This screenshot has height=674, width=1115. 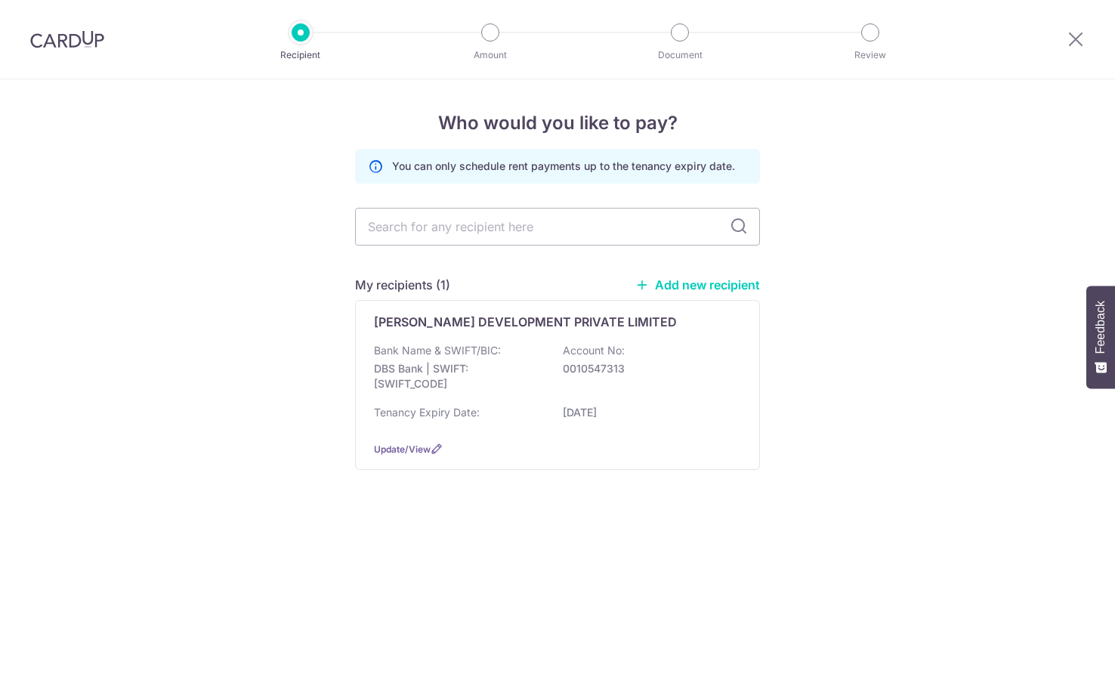 I want to click on p: Tenancy Expiry Date:, so click(x=427, y=412).